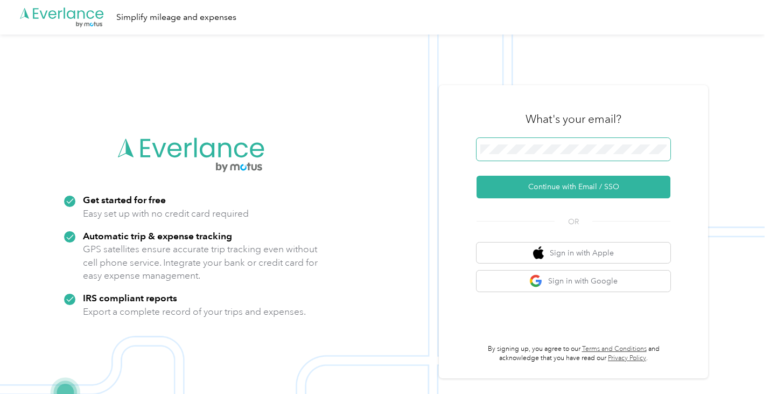 This screenshot has height=394, width=770. Describe the element at coordinates (574, 187) in the screenshot. I see `button: Continue with Email / SSO` at that location.